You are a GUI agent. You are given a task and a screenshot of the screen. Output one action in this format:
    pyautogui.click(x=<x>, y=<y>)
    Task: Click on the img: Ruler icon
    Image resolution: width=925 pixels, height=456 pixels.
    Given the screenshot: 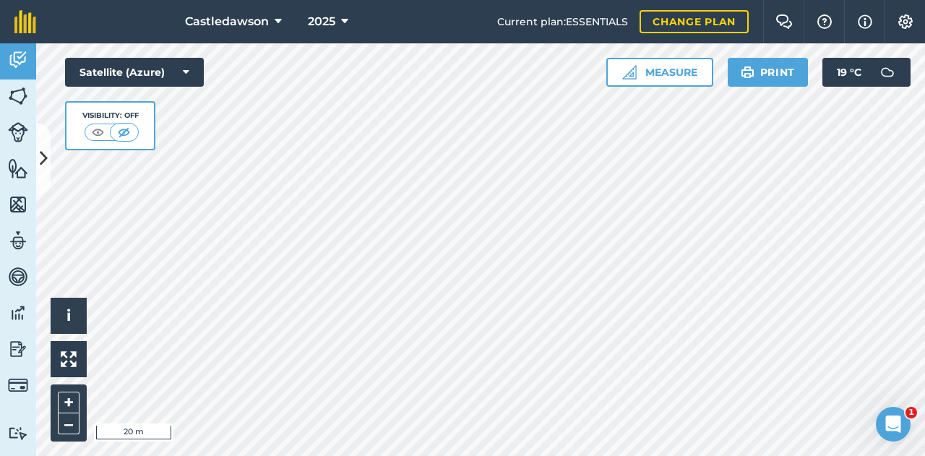 What is the action you would take?
    pyautogui.click(x=630, y=72)
    